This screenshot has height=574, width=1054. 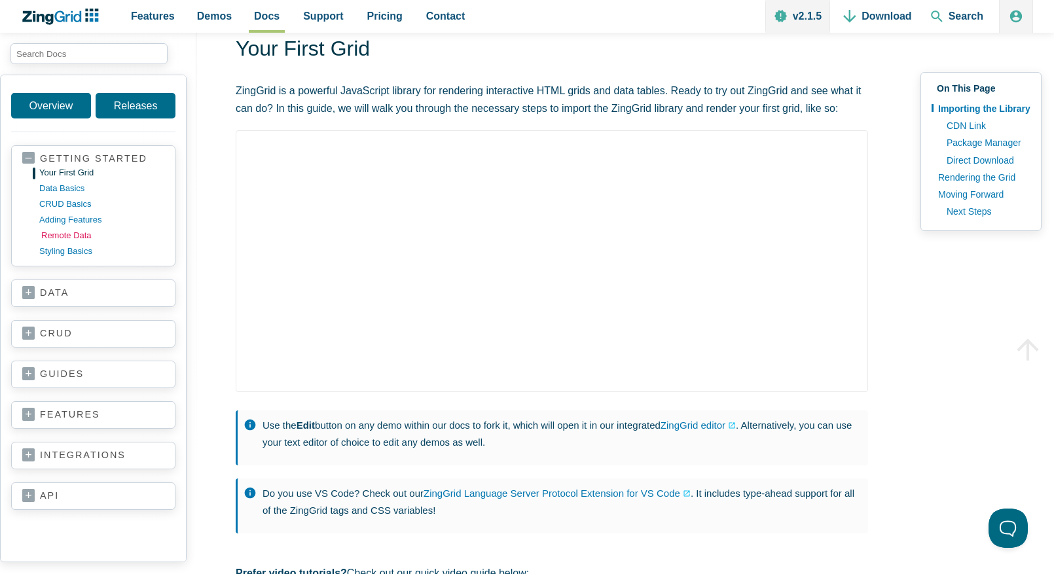 I want to click on a: styling basics, so click(x=101, y=251).